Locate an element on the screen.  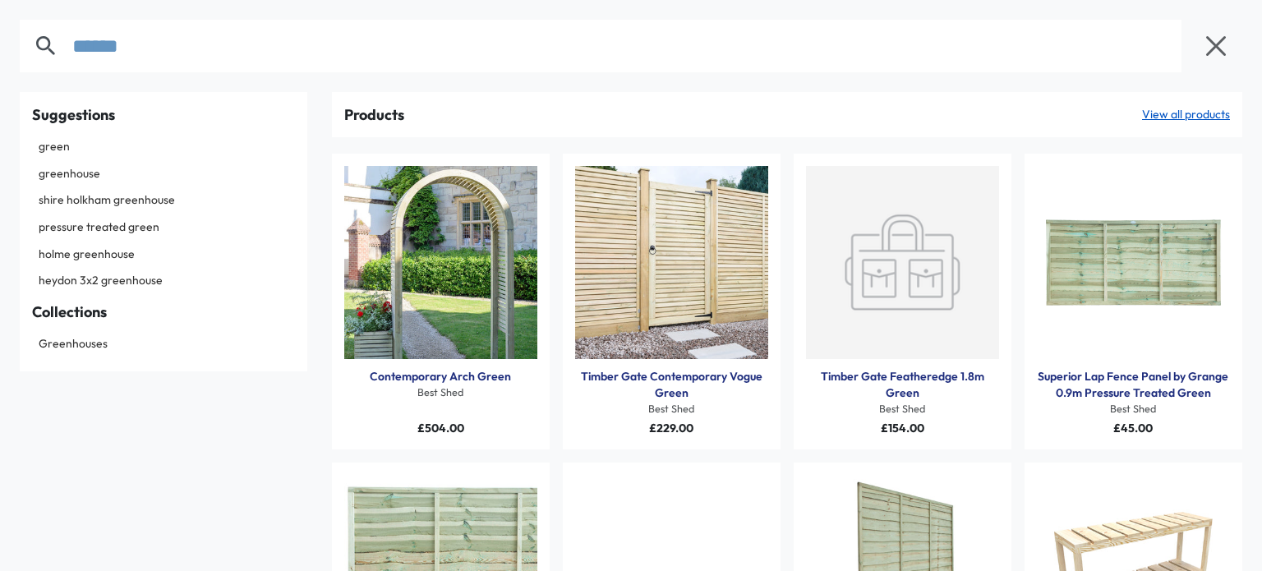
img: Timber Gate Contemporary Vogue Green - Best Shed is located at coordinates (671, 262).